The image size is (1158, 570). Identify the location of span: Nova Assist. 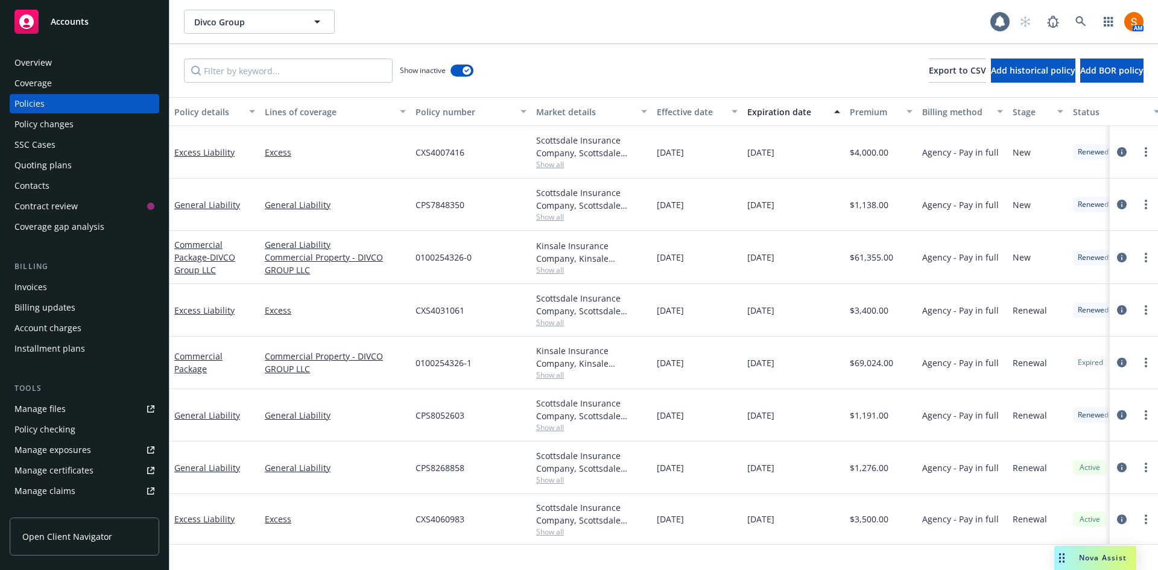
(1102, 557).